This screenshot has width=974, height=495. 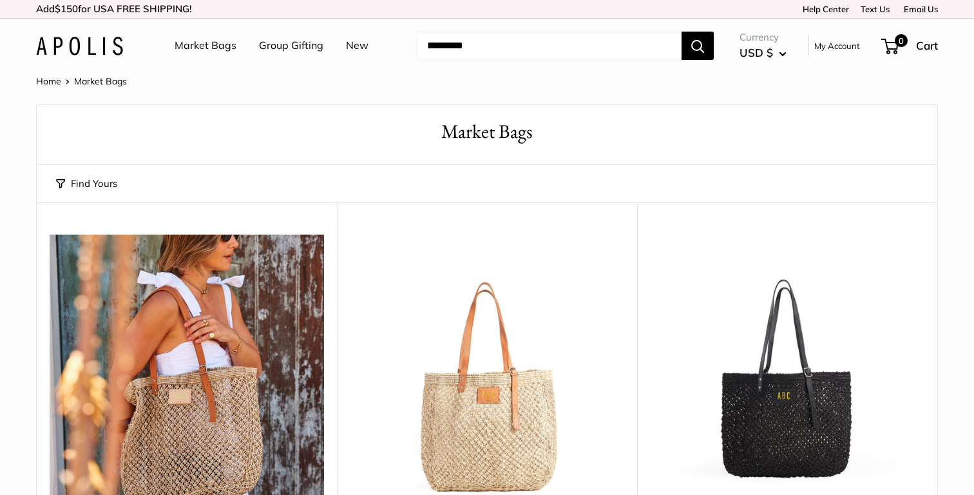 What do you see at coordinates (291, 46) in the screenshot?
I see `a: Group Gifting` at bounding box center [291, 46].